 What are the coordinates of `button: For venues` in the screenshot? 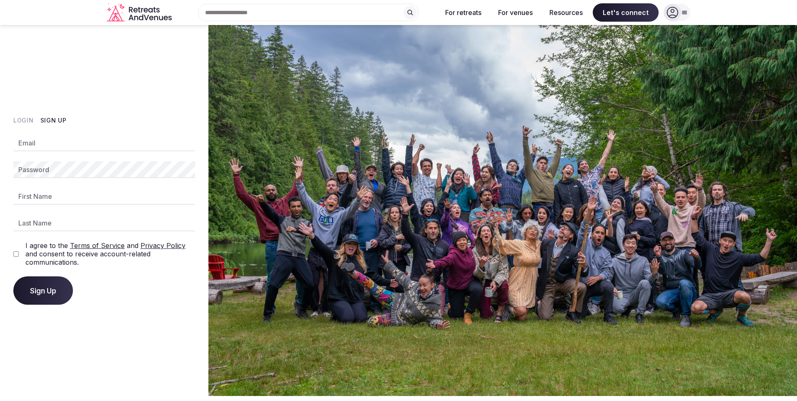 It's located at (515, 13).